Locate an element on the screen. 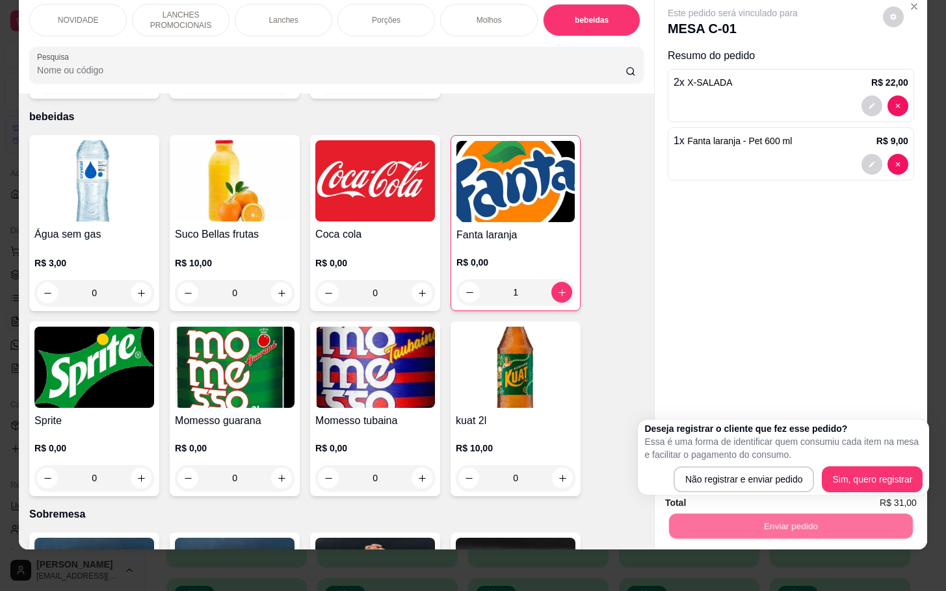 The image size is (946, 591). p: Essa é uma forma de identificar quem consumiu cada item na mesa e facilitar o pagamento do consumo. is located at coordinates (783, 448).